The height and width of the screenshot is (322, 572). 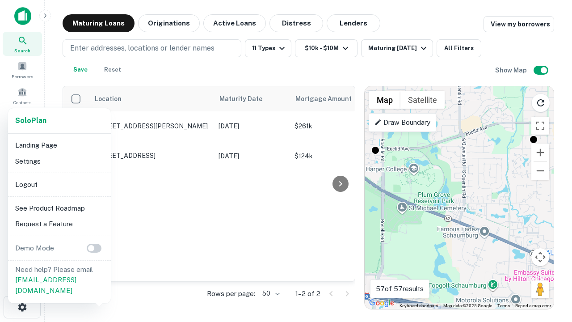 What do you see at coordinates (34, 248) in the screenshot?
I see `p: Demo Mode` at bounding box center [34, 248].